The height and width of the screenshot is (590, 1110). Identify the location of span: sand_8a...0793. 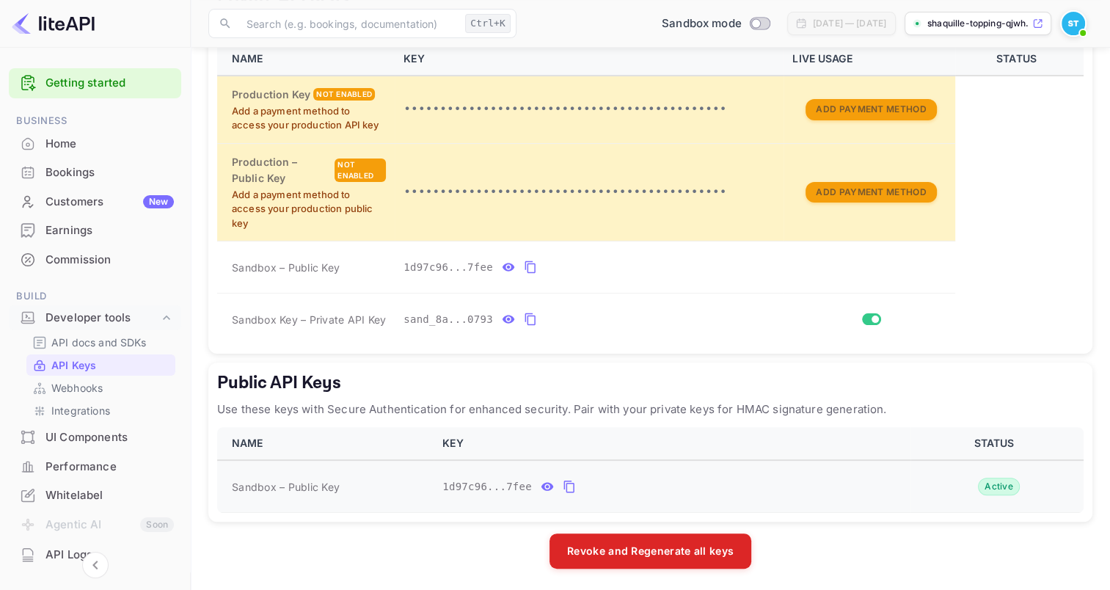
(448, 319).